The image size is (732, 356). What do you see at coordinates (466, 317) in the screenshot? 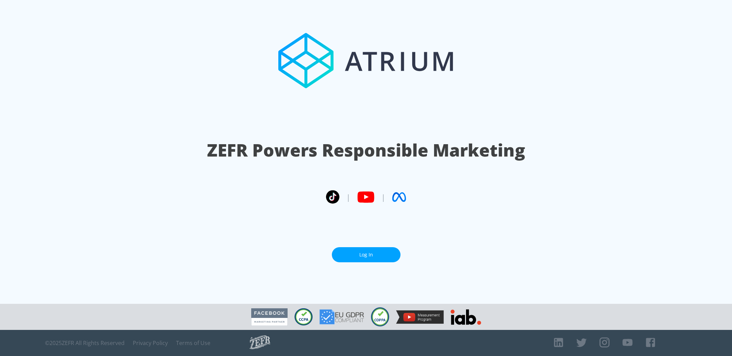
I see `img: IAB` at bounding box center [466, 317].